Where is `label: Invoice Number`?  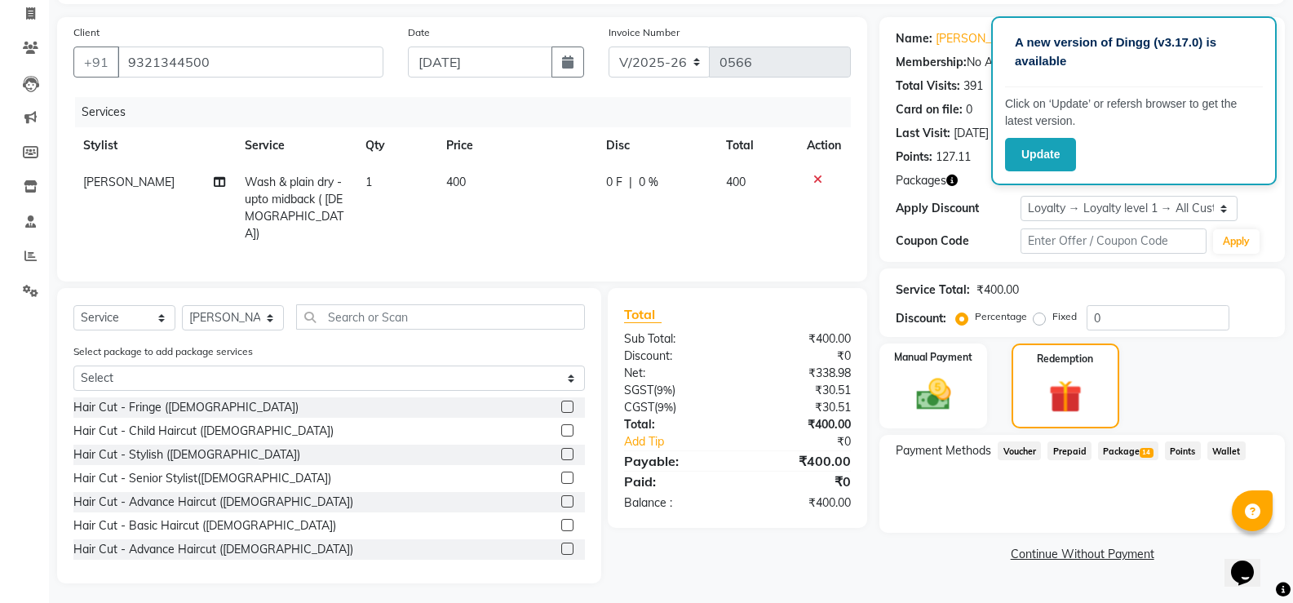 label: Invoice Number is located at coordinates (644, 33).